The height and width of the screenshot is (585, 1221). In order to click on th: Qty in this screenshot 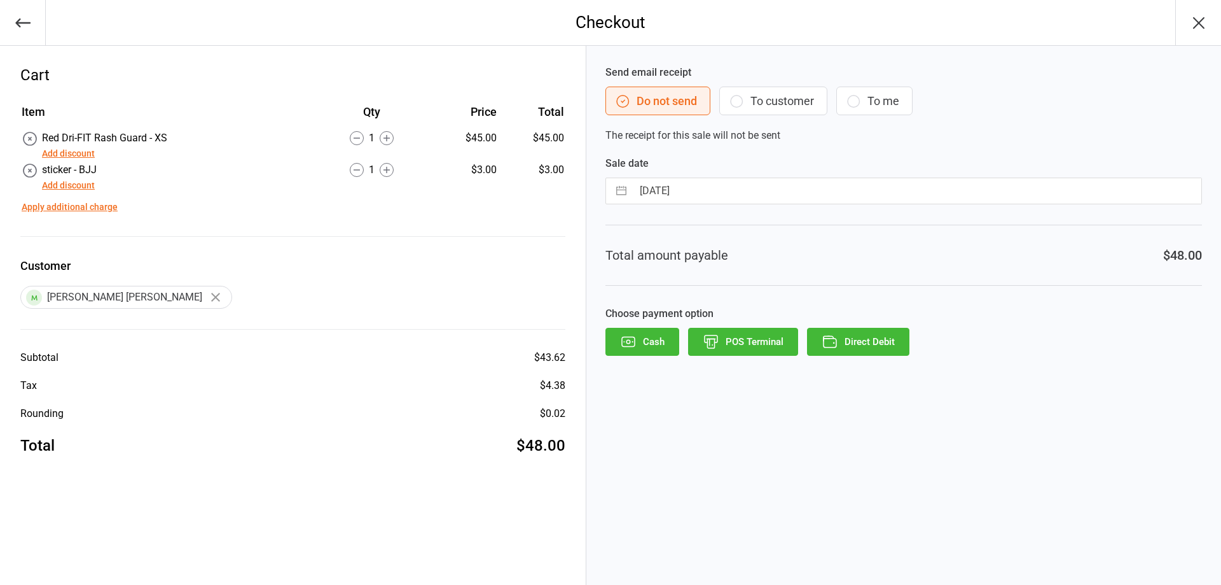, I will do `click(372, 116)`.